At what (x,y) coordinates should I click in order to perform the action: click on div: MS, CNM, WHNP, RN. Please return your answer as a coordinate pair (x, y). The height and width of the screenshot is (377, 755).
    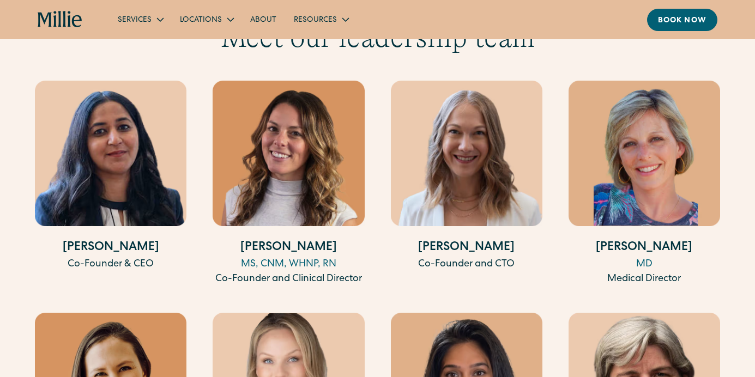
    Looking at the image, I should click on (288, 264).